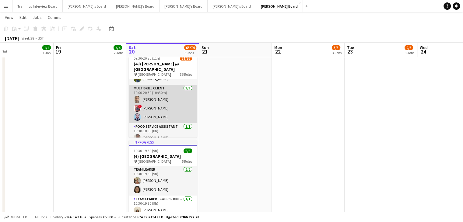 The image size is (463, 222). I want to click on div: 5 Jobs, so click(190, 53).